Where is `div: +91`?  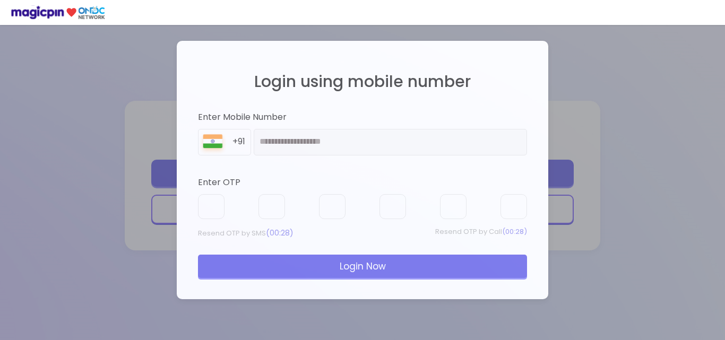 div: +91 is located at coordinates (242, 142).